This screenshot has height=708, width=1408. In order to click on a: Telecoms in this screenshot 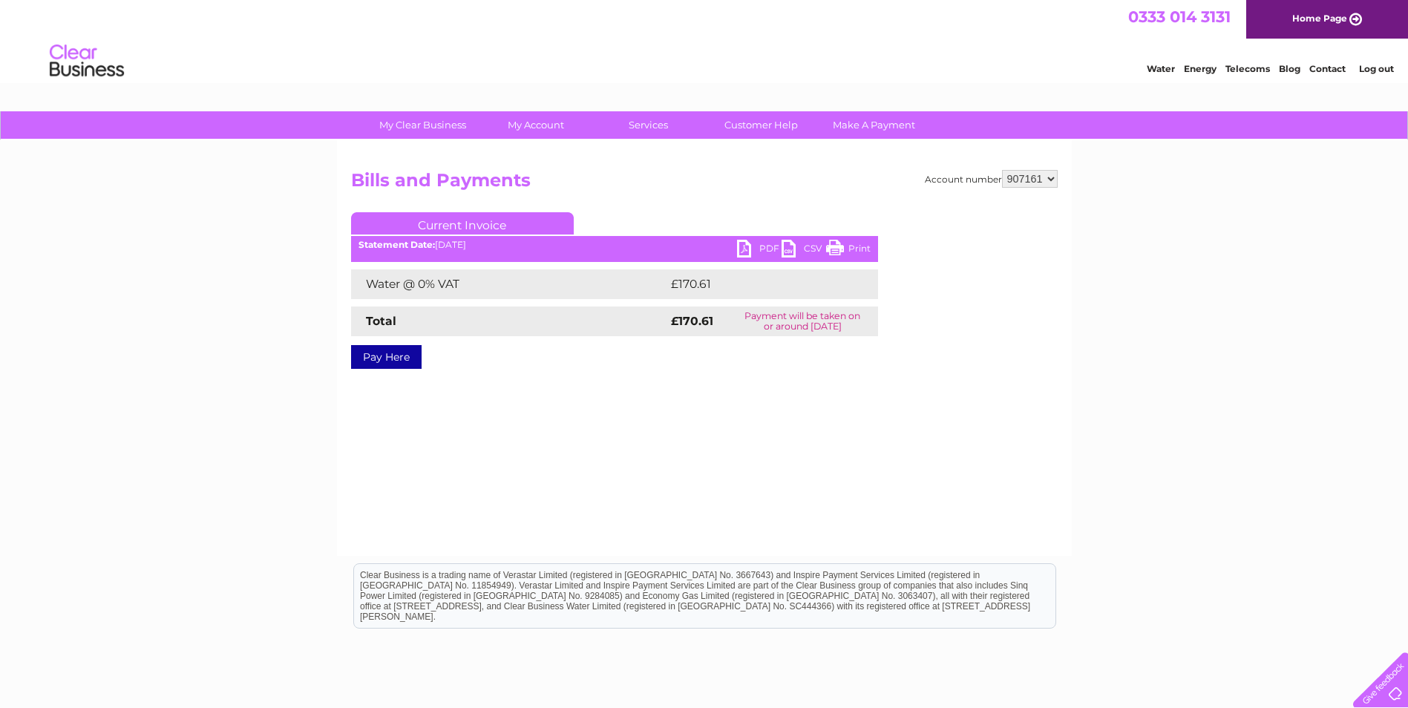, I will do `click(1247, 68)`.